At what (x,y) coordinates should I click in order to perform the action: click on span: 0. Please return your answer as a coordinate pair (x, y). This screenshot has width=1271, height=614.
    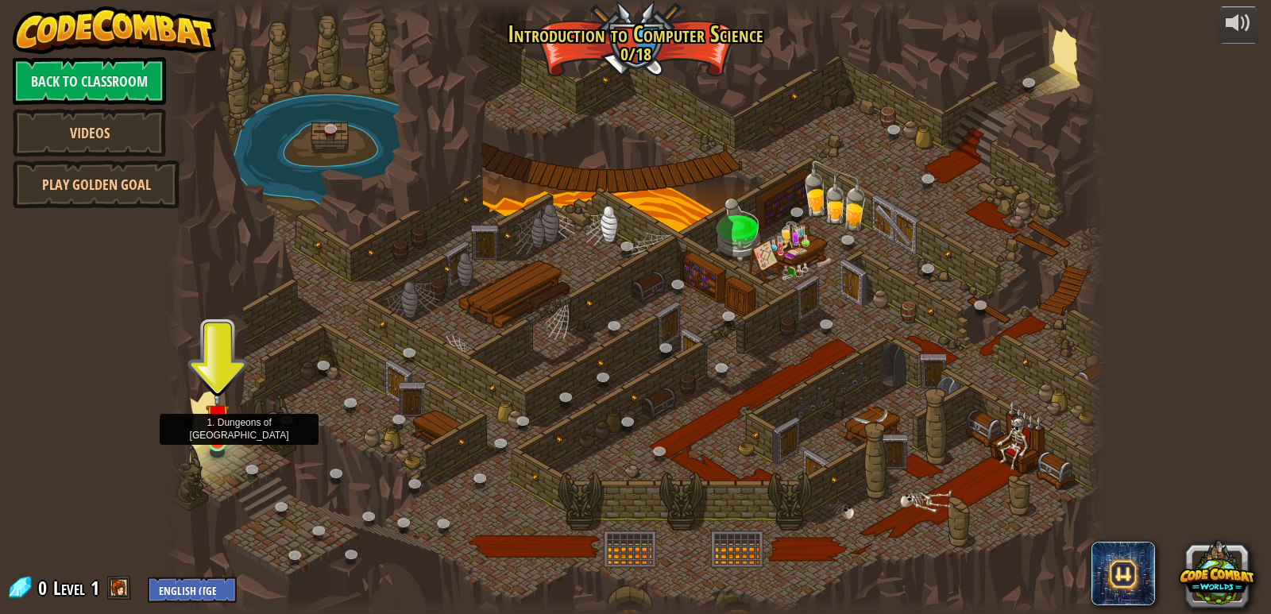
    Looking at the image, I should click on (44, 588).